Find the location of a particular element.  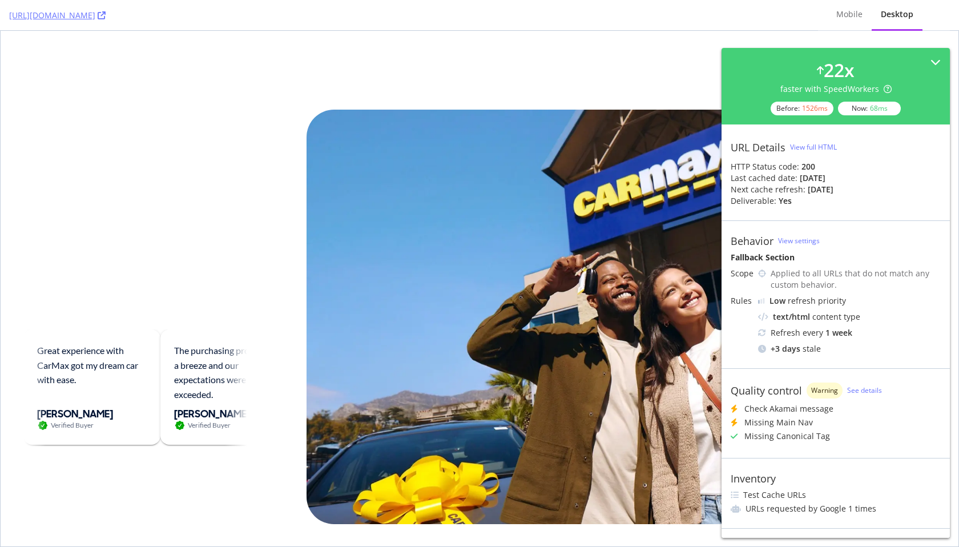

div: Scope is located at coordinates (742, 273).